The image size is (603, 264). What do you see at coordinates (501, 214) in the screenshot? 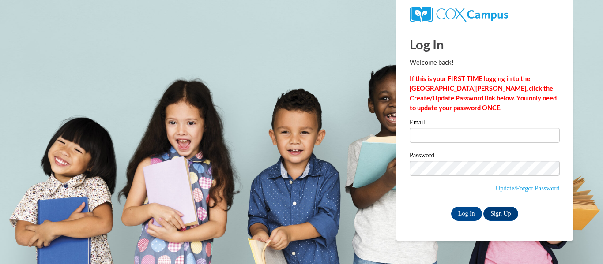
I see `a: Sign Up` at bounding box center [501, 214].